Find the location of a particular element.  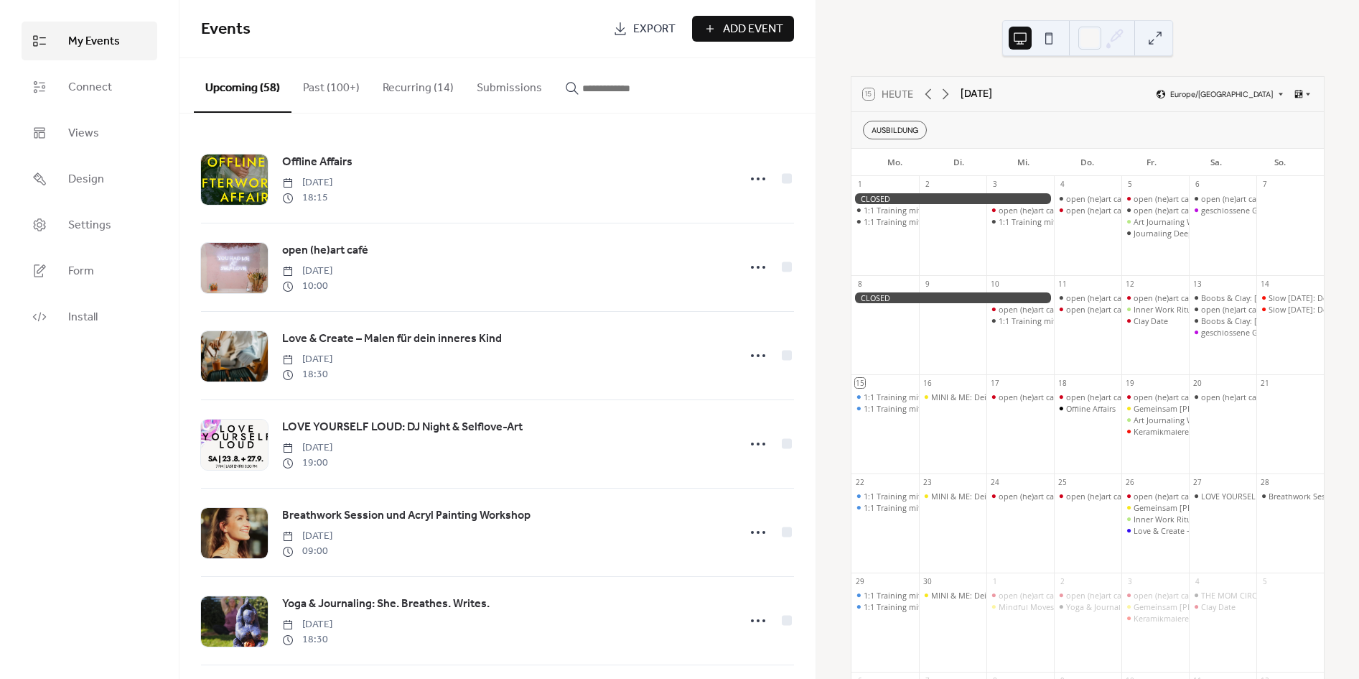

a: LOVE YOURSELF LOUD: DJ Night & Selflove-Art is located at coordinates (402, 427).